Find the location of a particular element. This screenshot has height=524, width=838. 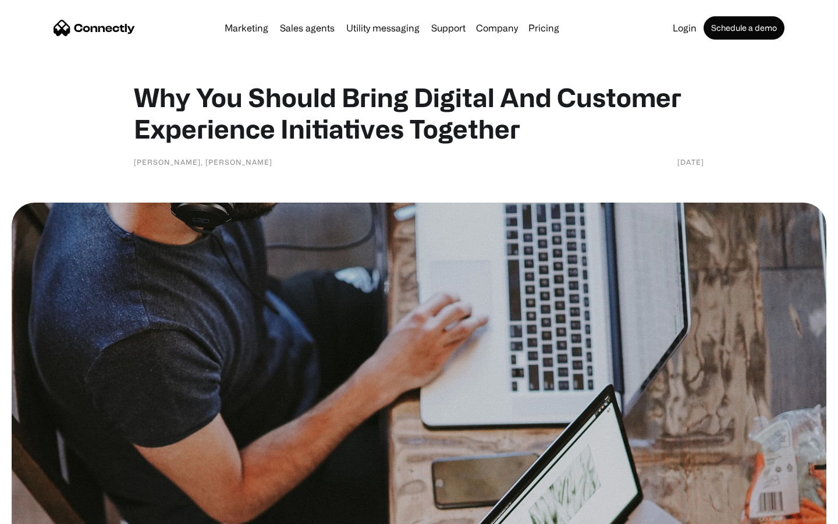

a: Login is located at coordinates (684, 28).